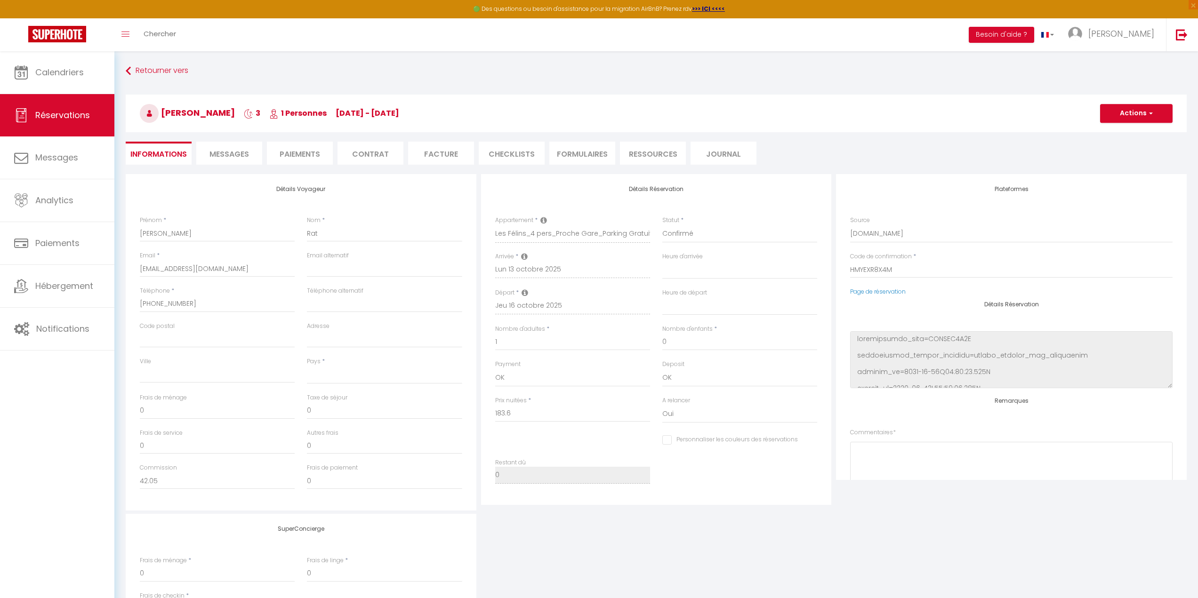 The image size is (1198, 598). I want to click on label: Source, so click(860, 220).